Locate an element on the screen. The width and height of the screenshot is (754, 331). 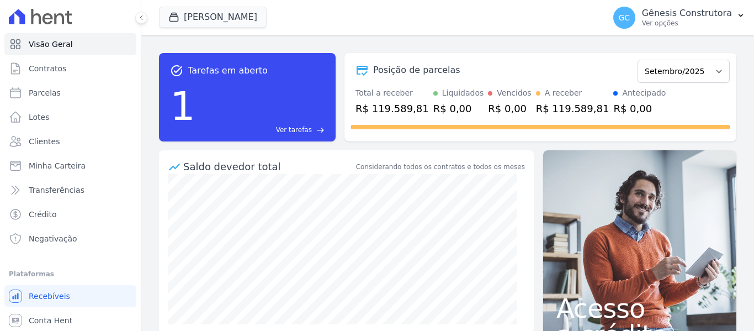
a: Visão Geral is located at coordinates (70, 44).